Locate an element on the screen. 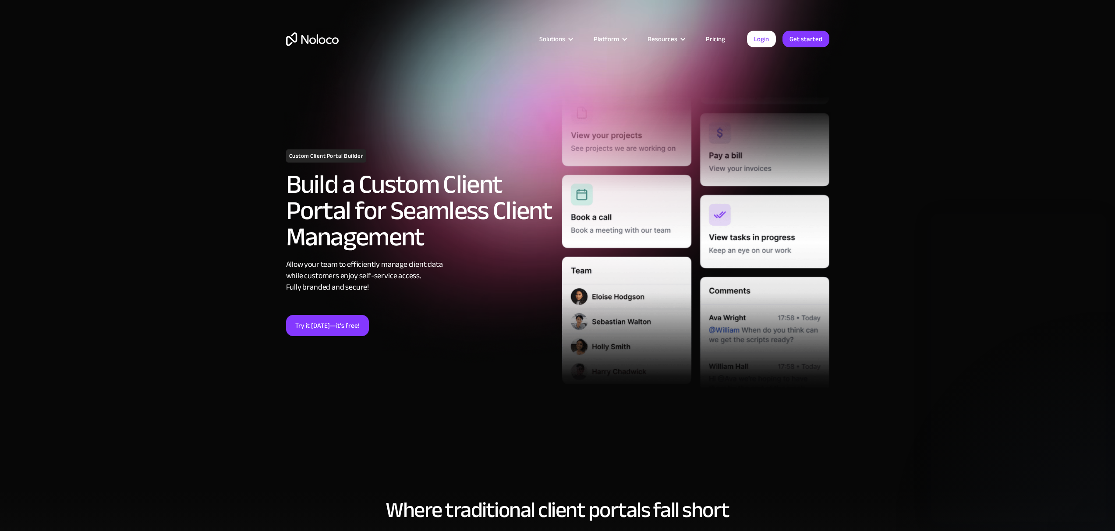  h2: Build a Custom Client Portal for Seamless Client Management is located at coordinates (420, 211).